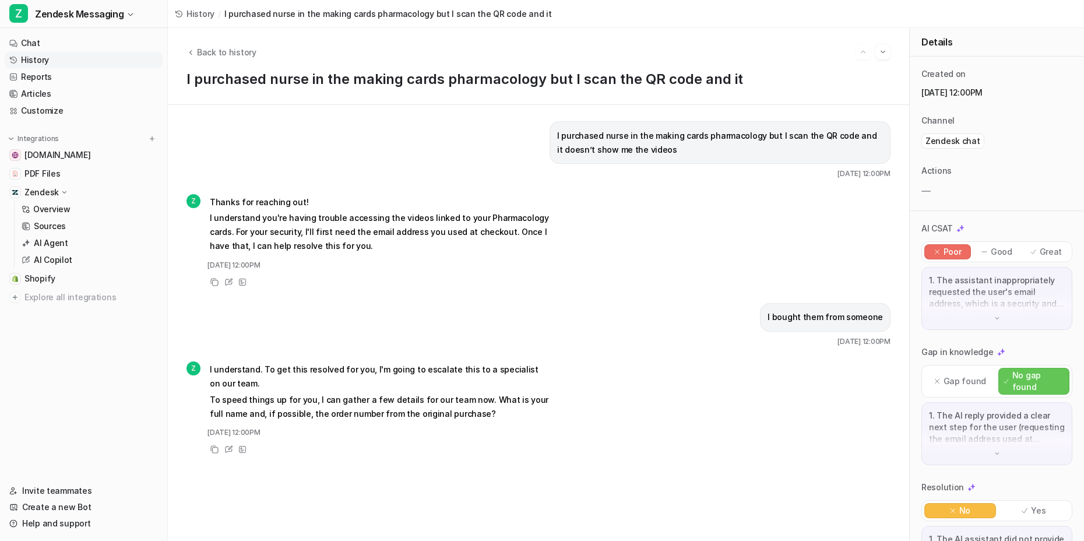 This screenshot has height=541, width=1084. Describe the element at coordinates (83, 77) in the screenshot. I see `a: Reports` at that location.